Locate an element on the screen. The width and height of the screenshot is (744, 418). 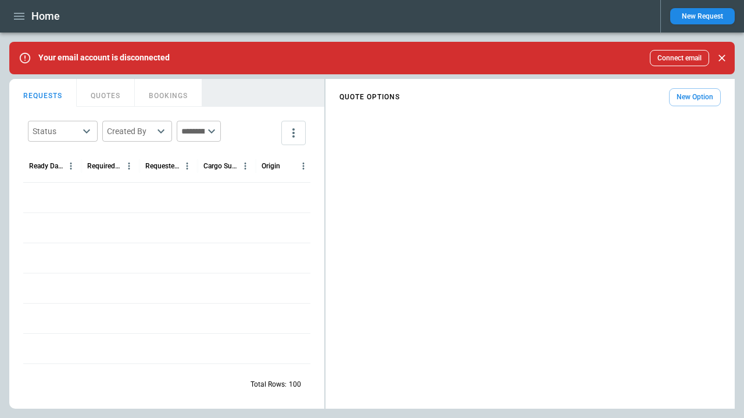
button: New Request is located at coordinates (702, 16).